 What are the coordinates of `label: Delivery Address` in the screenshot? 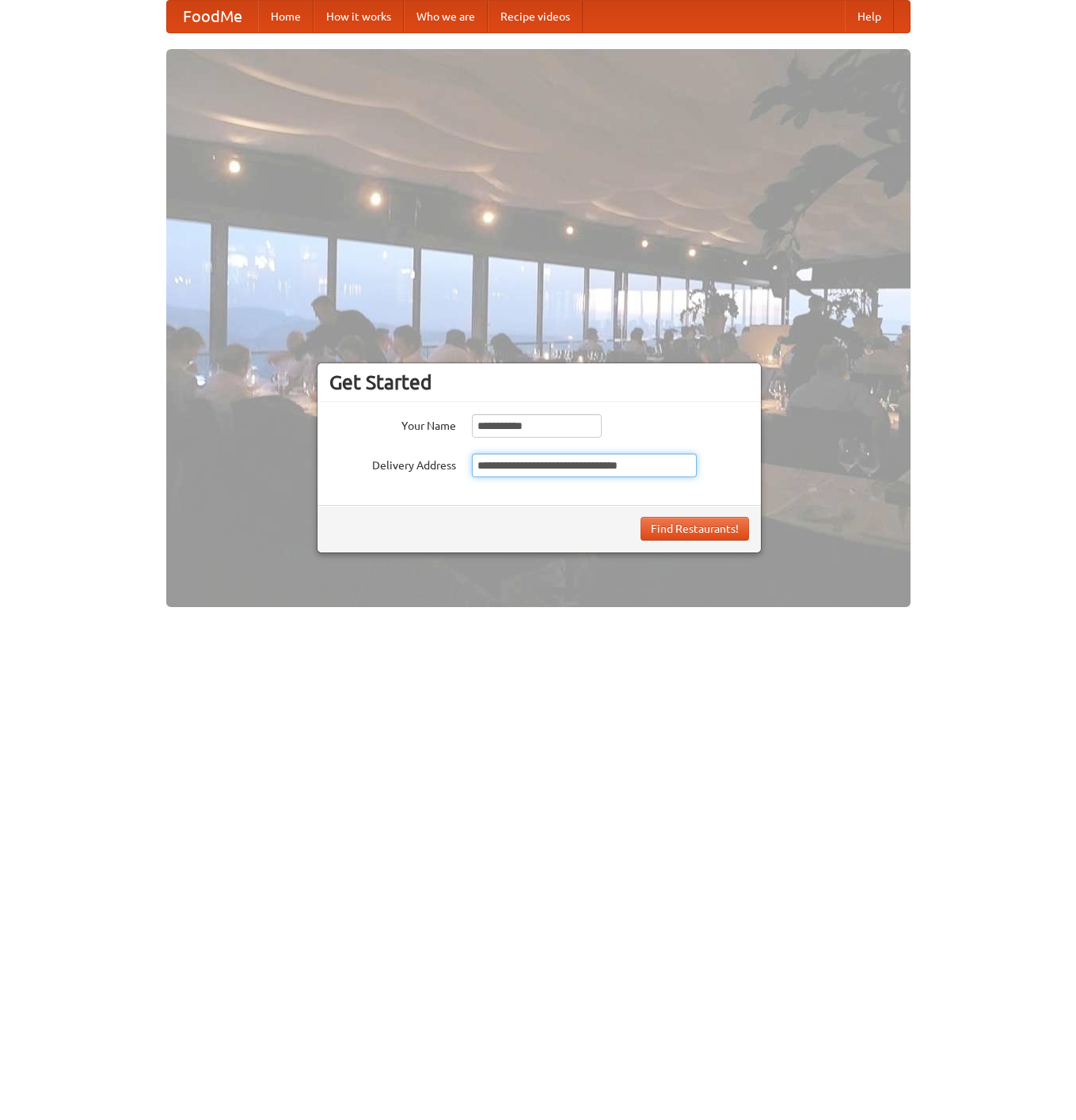 It's located at (392, 464).